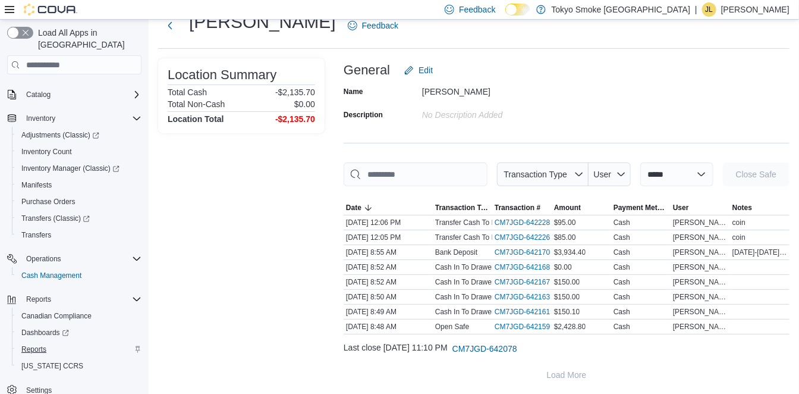 The height and width of the screenshot is (394, 799). Describe the element at coordinates (34, 349) in the screenshot. I see `a: Reports` at that location.